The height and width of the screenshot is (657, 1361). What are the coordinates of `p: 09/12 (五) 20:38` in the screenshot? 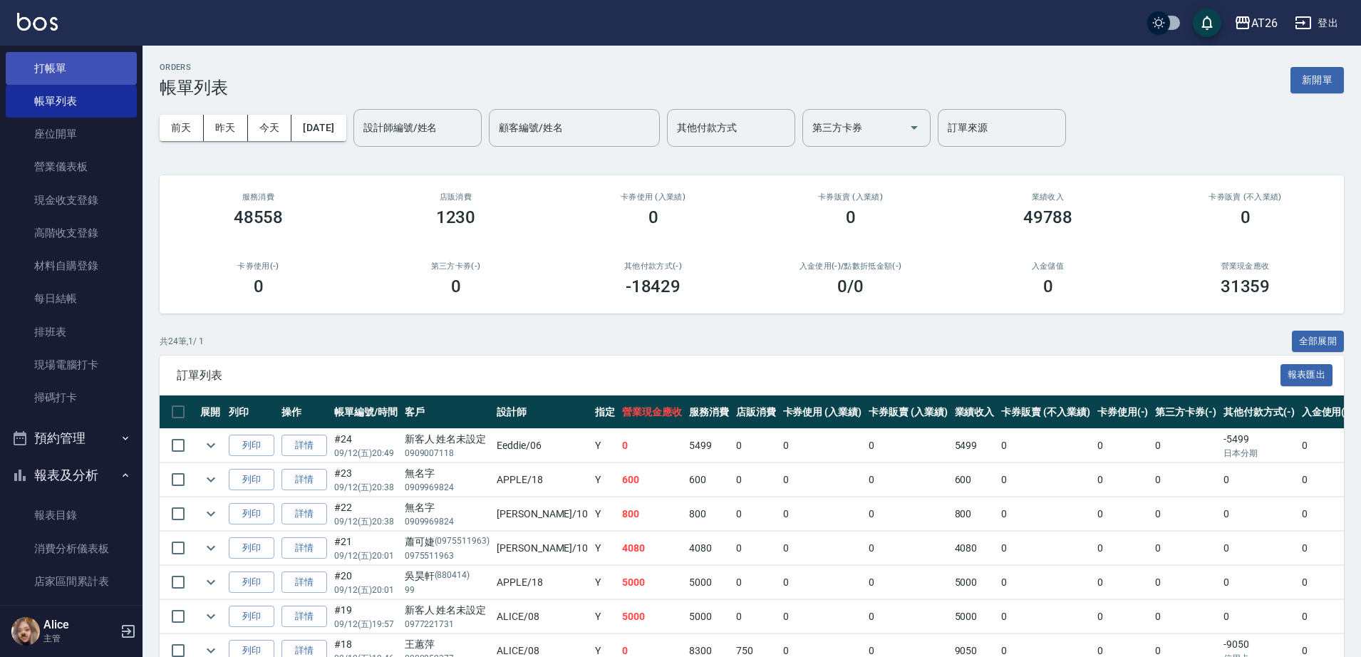 It's located at (365, 521).